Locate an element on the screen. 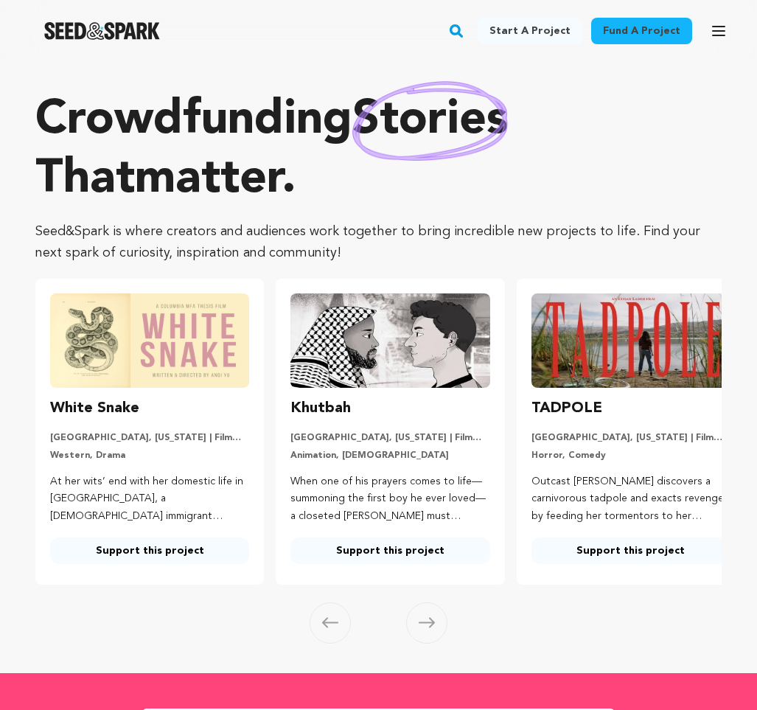  img: Khutbah image is located at coordinates (390, 341).